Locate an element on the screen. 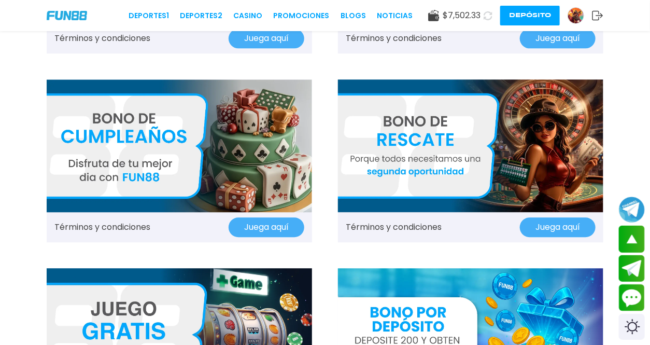 The image size is (650, 345). a: CASINO is located at coordinates (248, 16).